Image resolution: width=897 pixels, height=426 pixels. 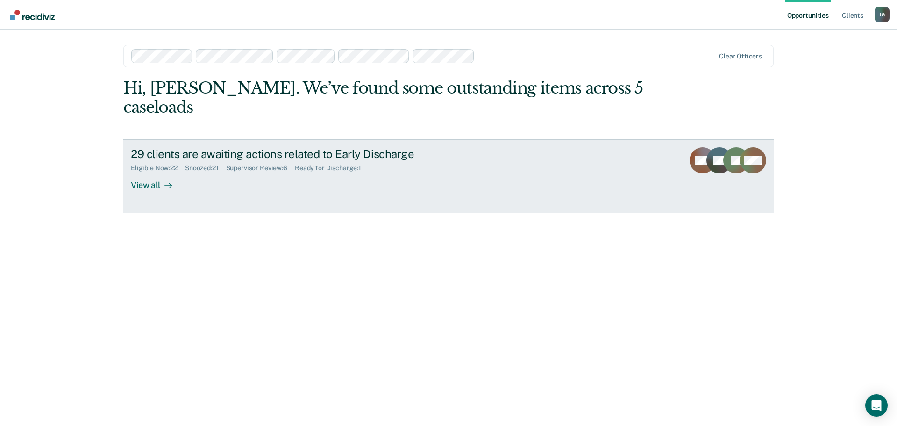 What do you see at coordinates (332, 168) in the screenshot?
I see `div: Ready for Discharge : 1` at bounding box center [332, 168].